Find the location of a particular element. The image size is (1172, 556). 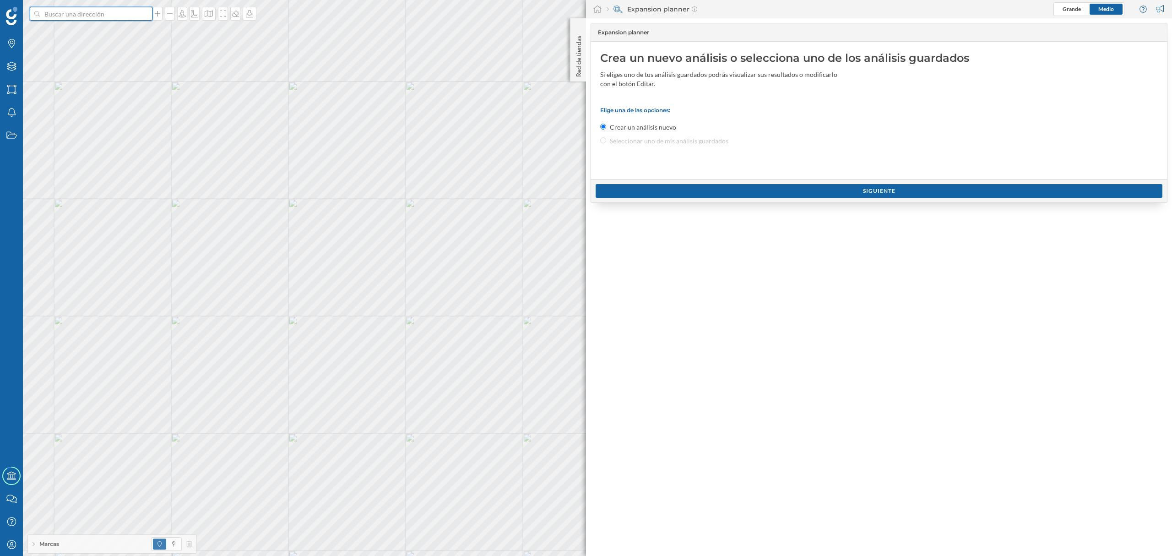

span: Medio is located at coordinates (1106, 9).